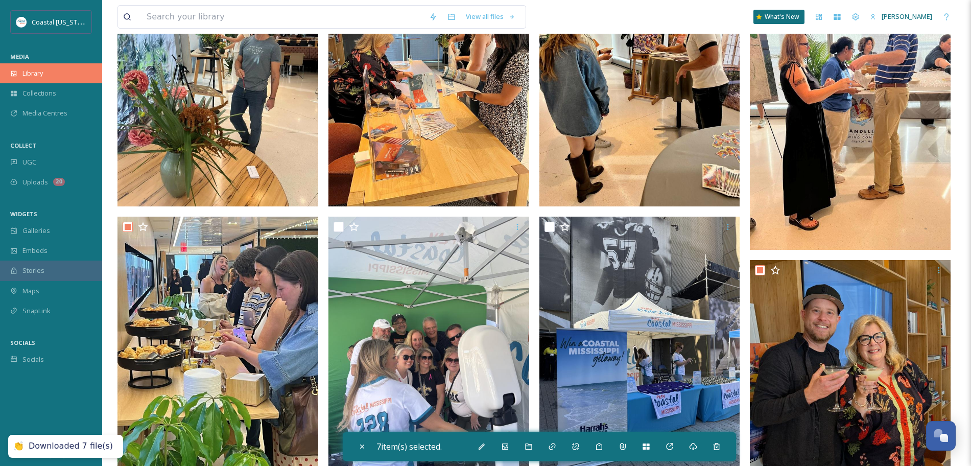 The image size is (971, 466). I want to click on div: View all files, so click(490, 16).